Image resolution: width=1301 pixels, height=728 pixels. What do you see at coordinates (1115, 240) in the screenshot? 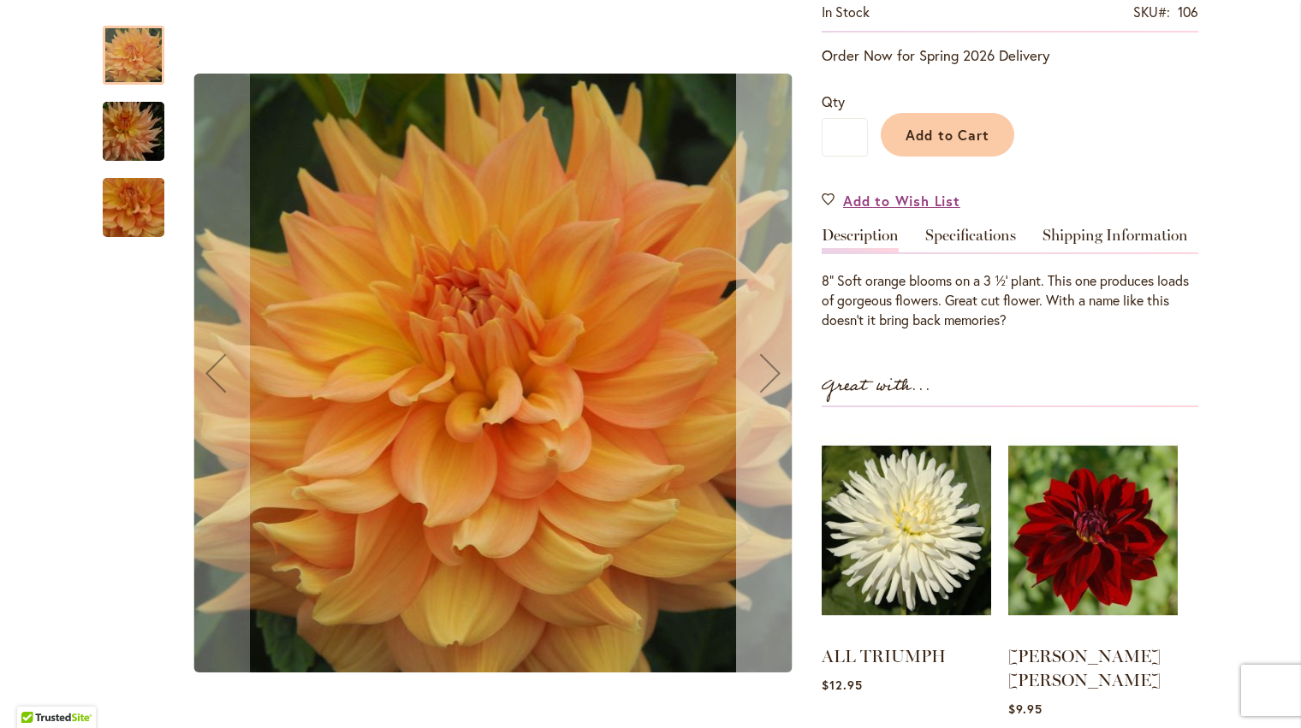
I see `a: Shipping Information` at bounding box center [1115, 240].